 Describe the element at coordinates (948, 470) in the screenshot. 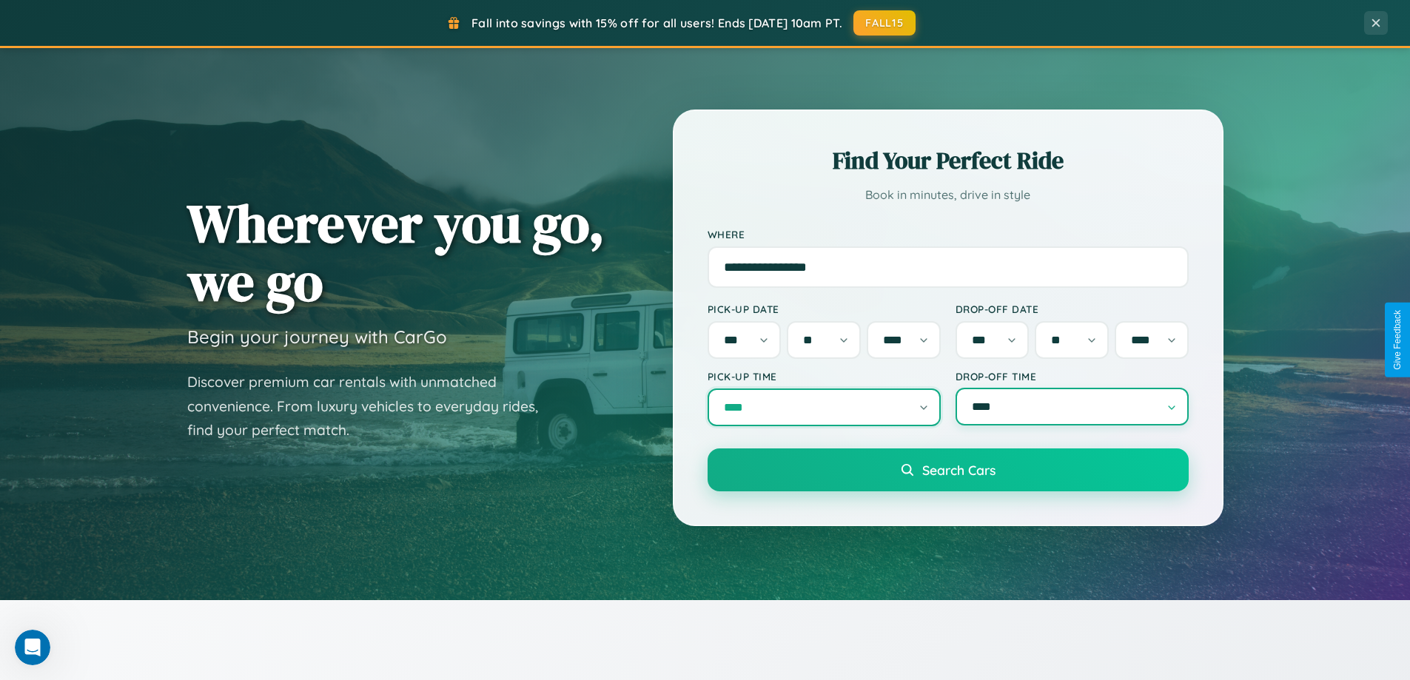

I see `button: Search Cars` at that location.